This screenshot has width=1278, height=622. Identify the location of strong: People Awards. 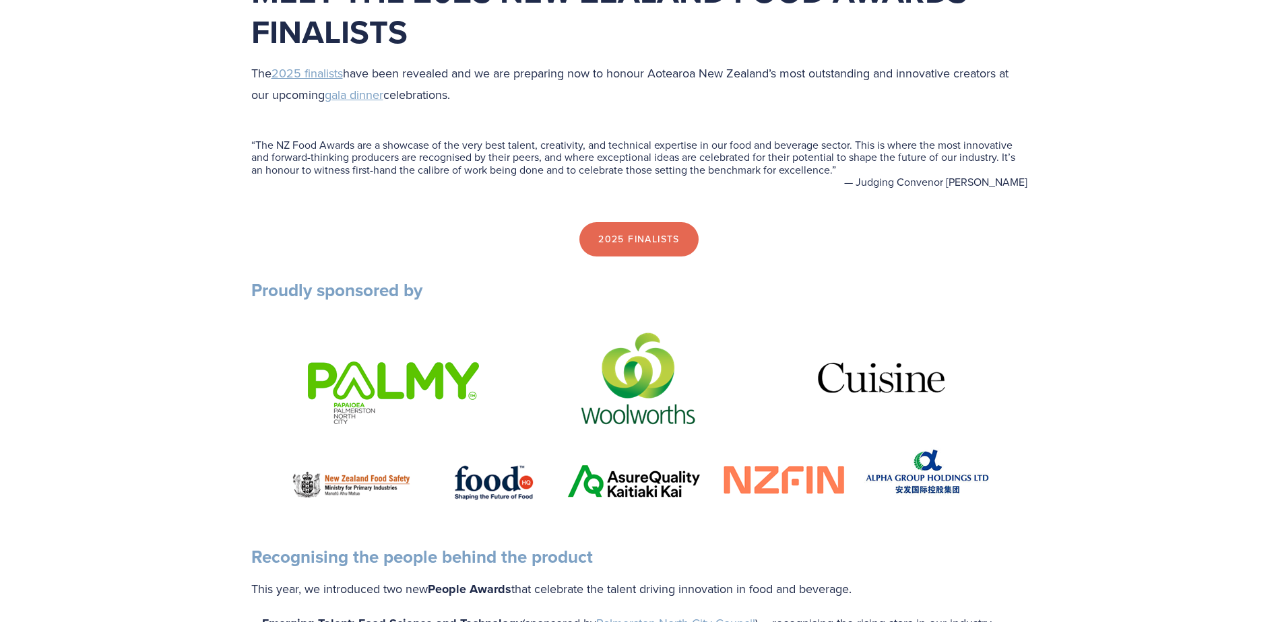
(469, 589).